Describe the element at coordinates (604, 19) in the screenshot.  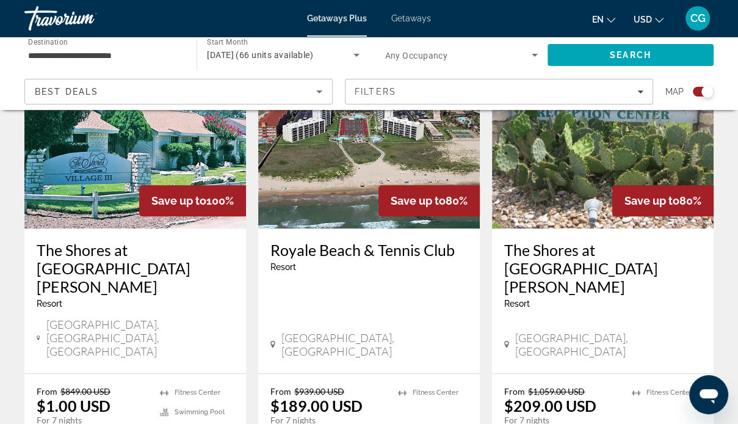
I see `button: Change language` at that location.